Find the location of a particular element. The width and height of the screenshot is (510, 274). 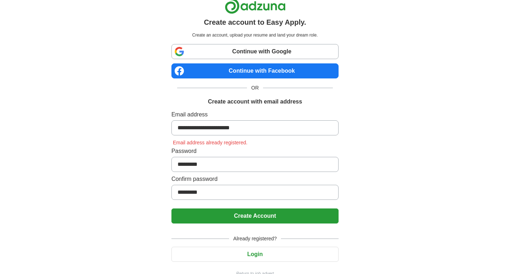

a: Login is located at coordinates (255, 254).